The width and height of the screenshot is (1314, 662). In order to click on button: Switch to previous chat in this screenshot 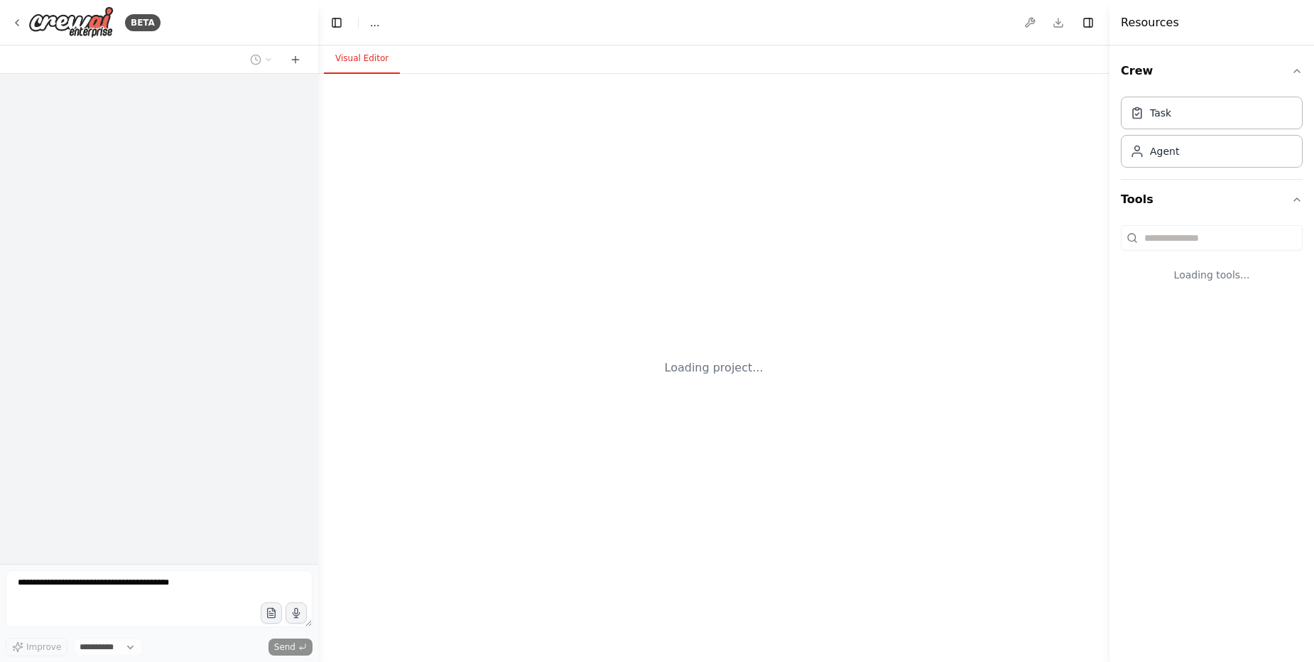, I will do `click(261, 60)`.